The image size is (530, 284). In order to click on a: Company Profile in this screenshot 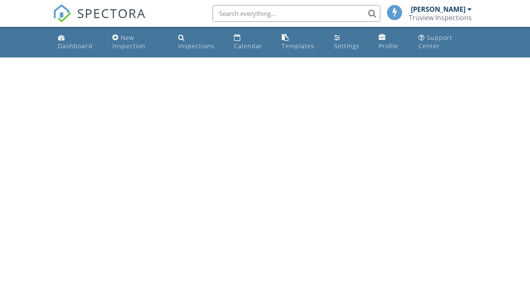, I will do `click(392, 42)`.